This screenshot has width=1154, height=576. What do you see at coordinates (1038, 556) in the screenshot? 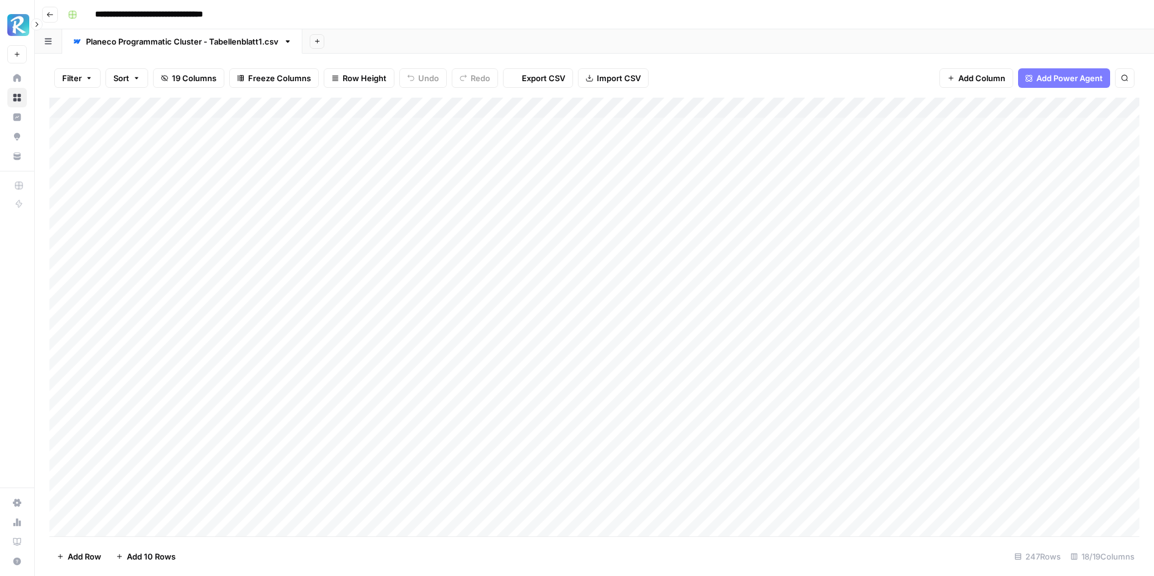
I see `div: 247 Rows` at bounding box center [1038, 556].